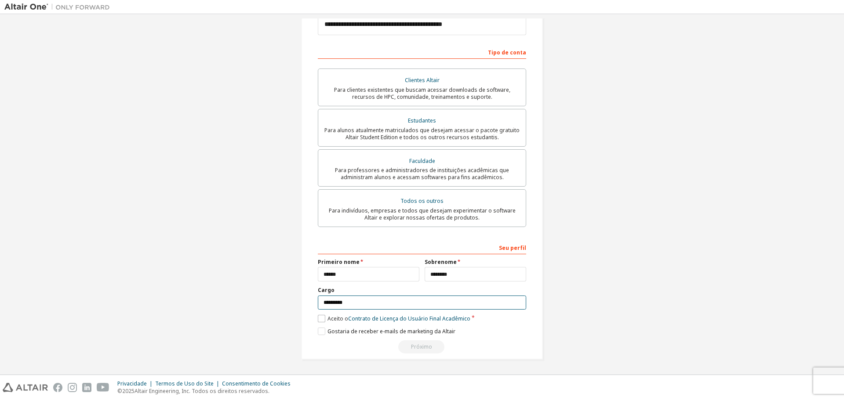  Describe the element at coordinates (422, 161) in the screenshot. I see `font: Faculdade` at that location.